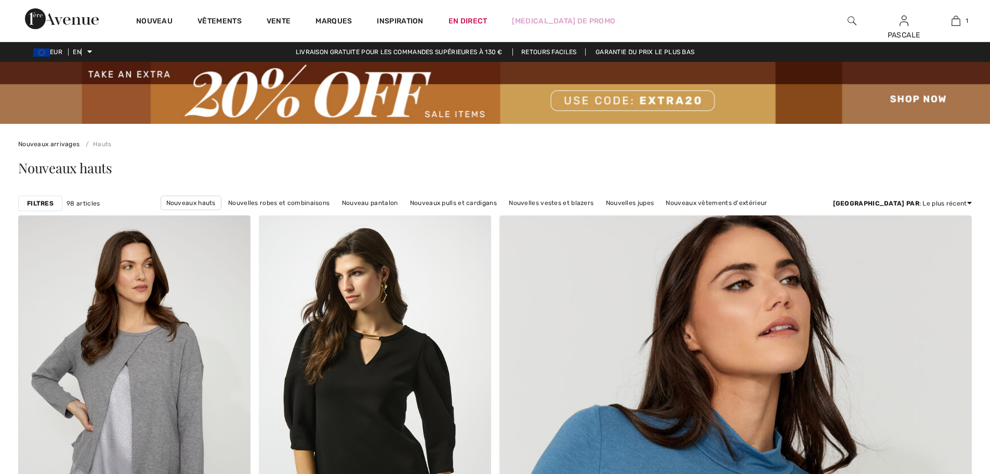 The image size is (990, 474). I want to click on a: Garantie du prix le plus bas, so click(645, 52).